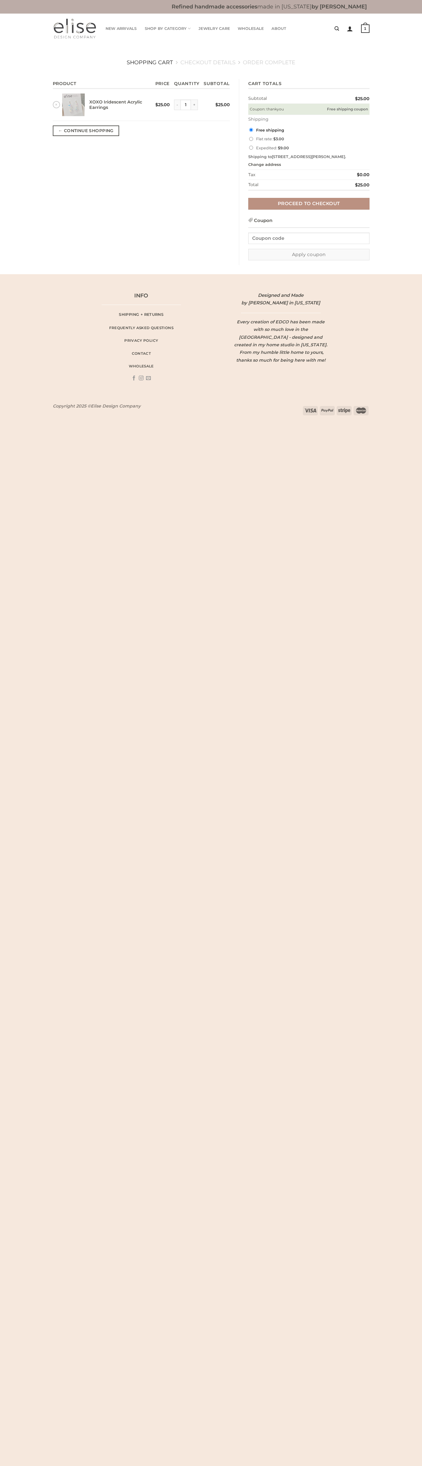  Describe the element at coordinates (116, 406) in the screenshot. I see `strong: Elise Design Company` at that location.